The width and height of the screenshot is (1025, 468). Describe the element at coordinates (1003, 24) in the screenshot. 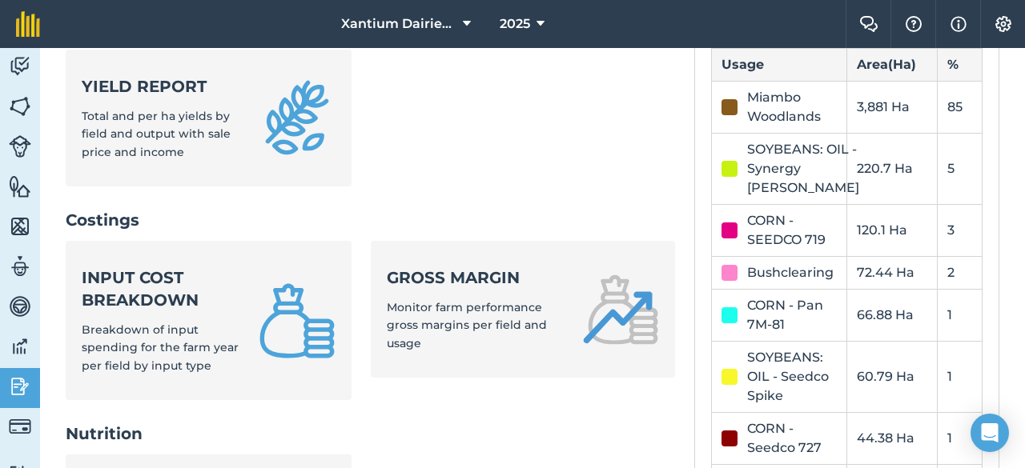

I see `img: A cog icon` at that location.